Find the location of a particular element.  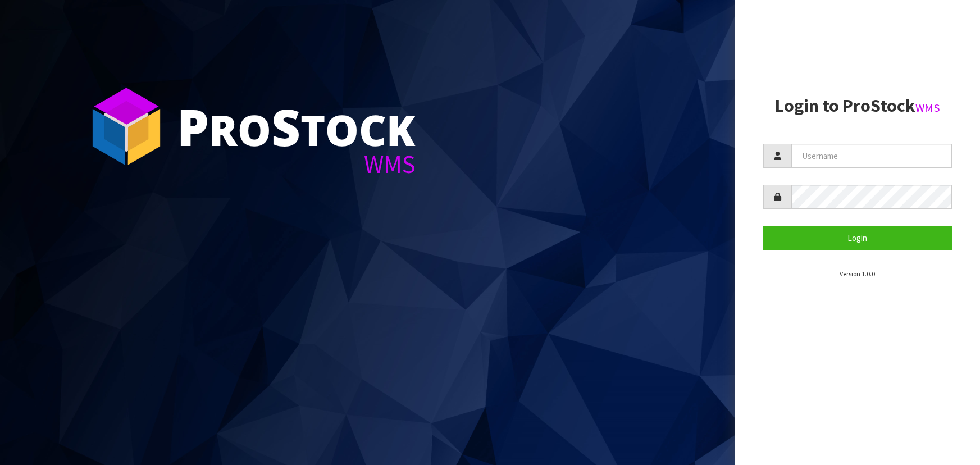

small: Version 1.0.0 is located at coordinates (857, 273).